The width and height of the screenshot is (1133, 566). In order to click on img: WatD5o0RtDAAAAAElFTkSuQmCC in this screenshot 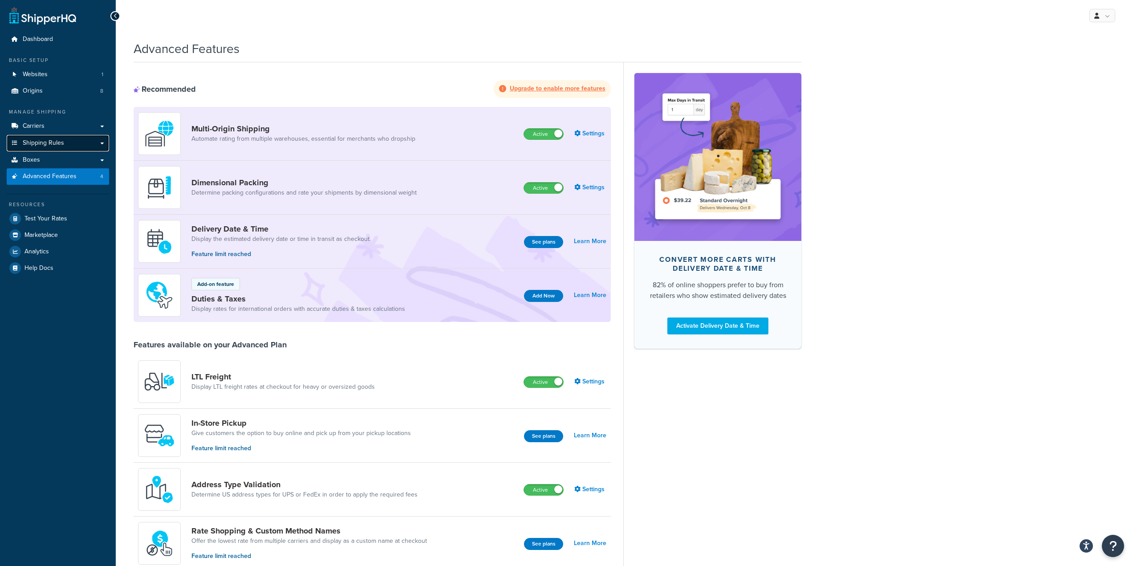, I will do `click(159, 134)`.